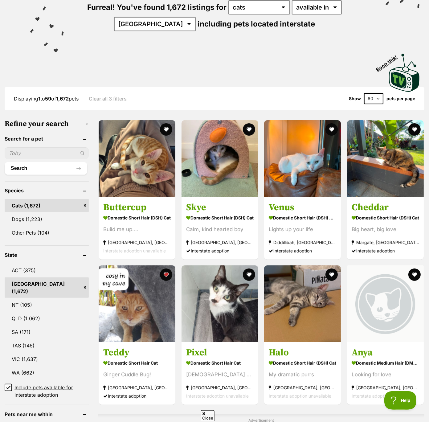 The height and width of the screenshot is (422, 429). What do you see at coordinates (137, 304) in the screenshot?
I see `img: Teddy - Domestic Short Hair Cat` at bounding box center [137, 304].